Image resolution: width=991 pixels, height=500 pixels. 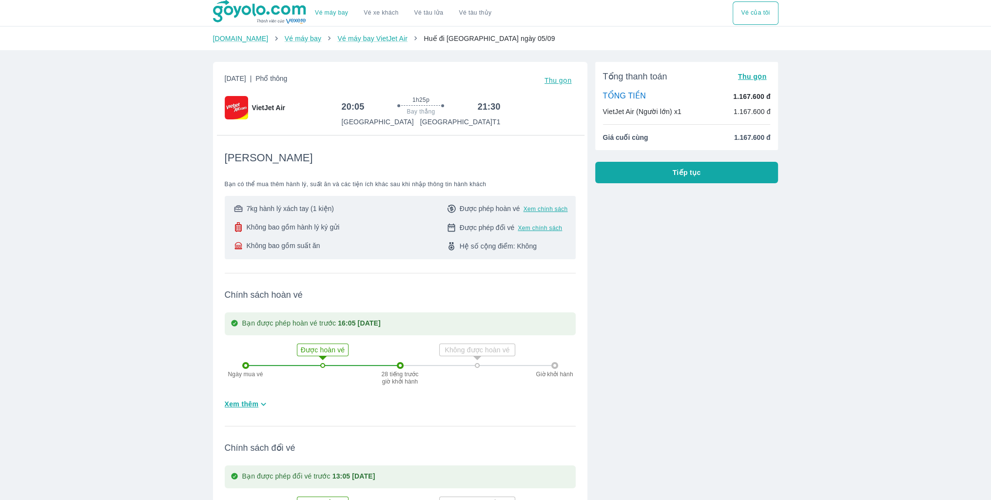 What do you see at coordinates (421, 112) in the screenshot?
I see `span: Bay thẳng` at bounding box center [421, 112].